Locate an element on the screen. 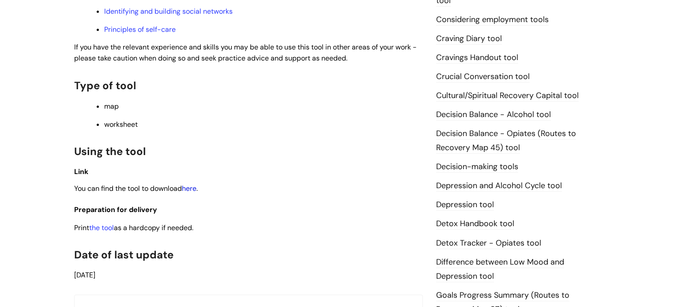 The height and width of the screenshot is (307, 678). a: Considering employment tools is located at coordinates (492, 20).